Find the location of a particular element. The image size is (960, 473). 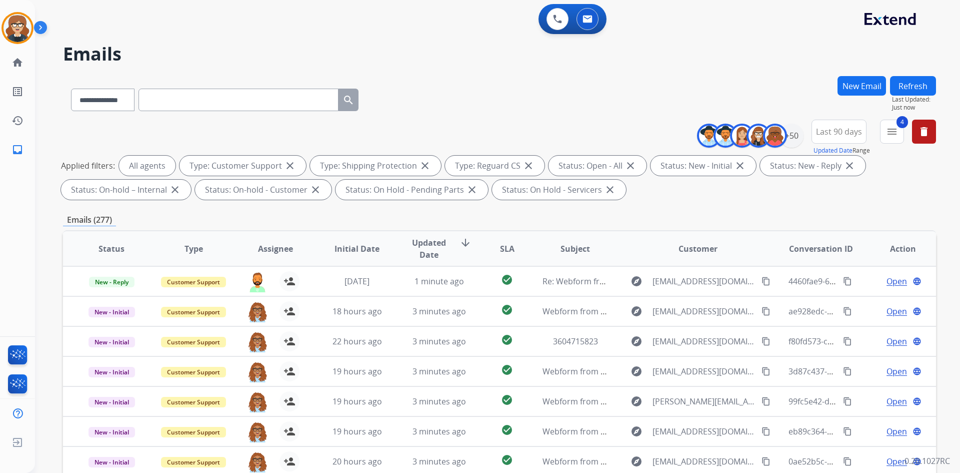

div: Status: New - Initial is located at coordinates (703, 166).